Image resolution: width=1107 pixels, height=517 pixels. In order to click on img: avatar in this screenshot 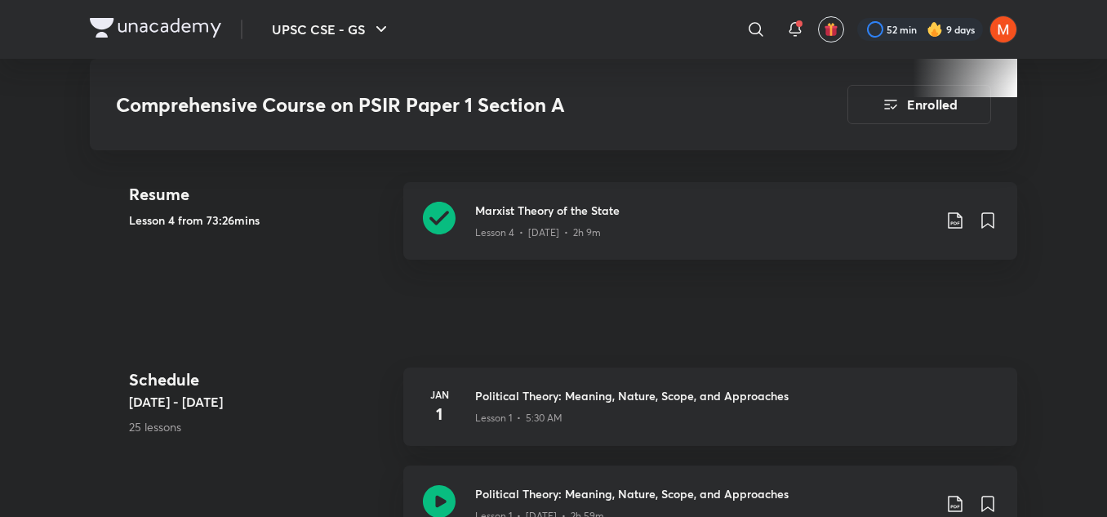, I will do `click(831, 29)`.